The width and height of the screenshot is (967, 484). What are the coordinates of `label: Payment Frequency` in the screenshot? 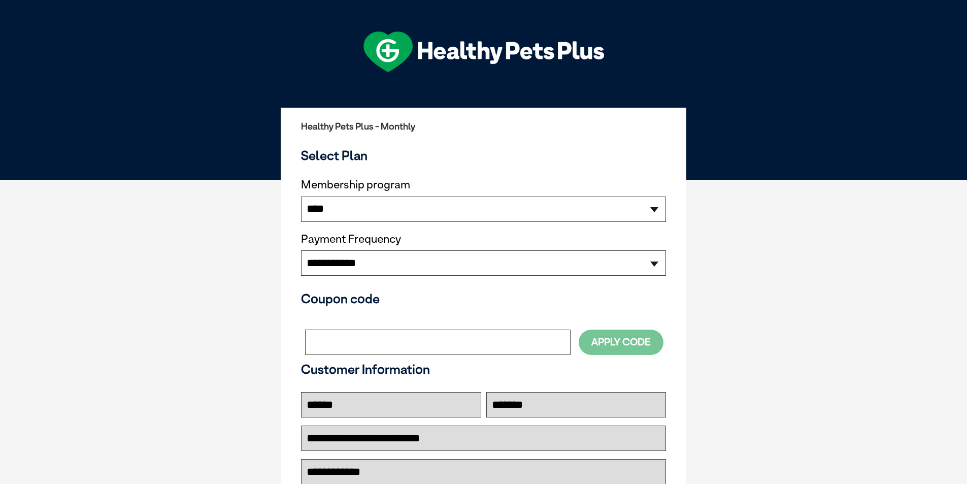 It's located at (351, 239).